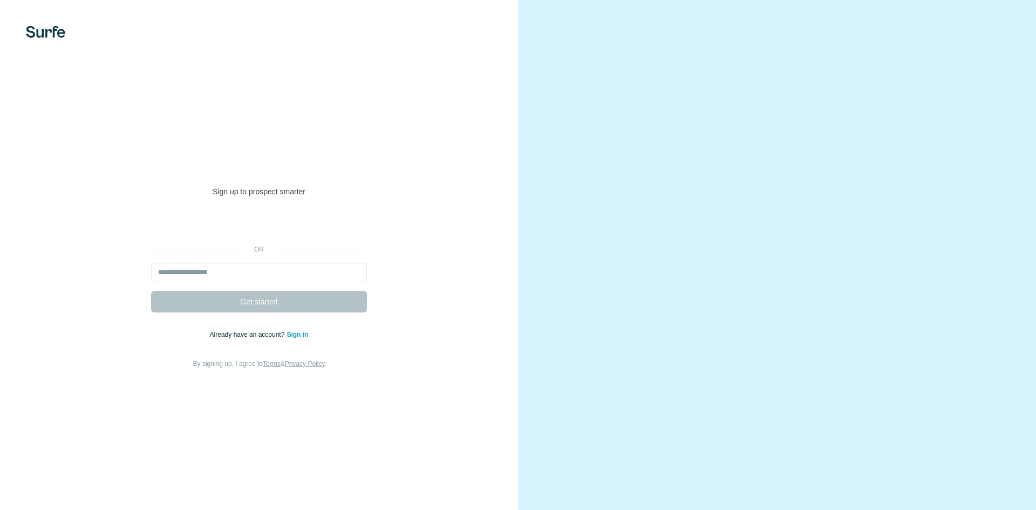 This screenshot has height=510, width=1036. What do you see at coordinates (305, 364) in the screenshot?
I see `a: Privacy Policy` at bounding box center [305, 364].